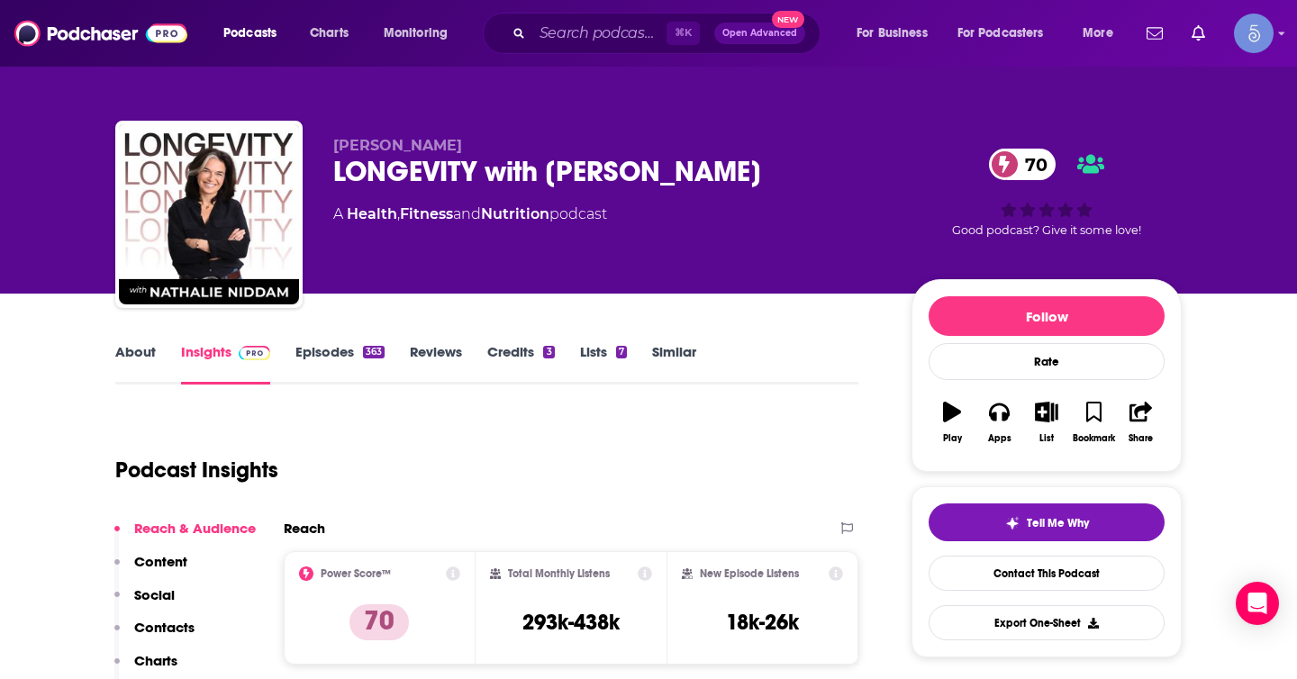  Describe the element at coordinates (1047, 361) in the screenshot. I see `div: Rate` at that location.